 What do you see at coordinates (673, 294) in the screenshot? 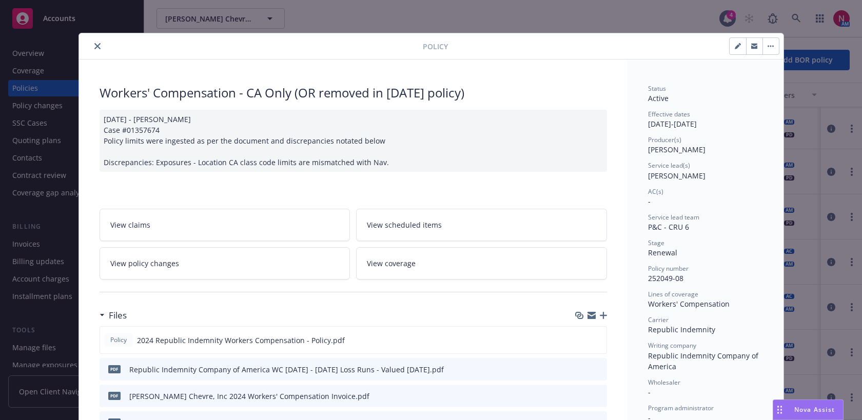
I see `span: Lines of coverage` at bounding box center [673, 294].